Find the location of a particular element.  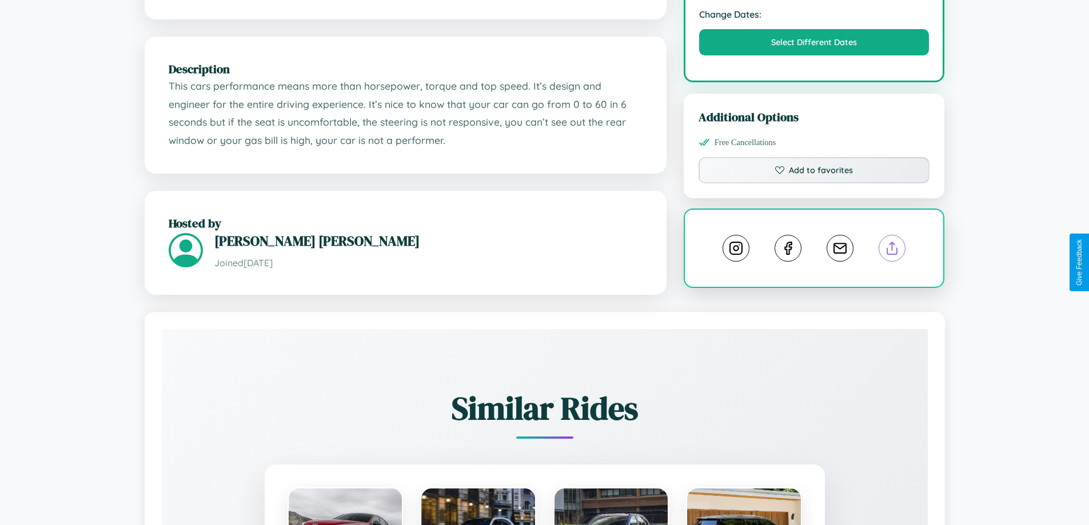

p: This cars performance means more than horsepower, torque and top speed. It’s design and engineer ... is located at coordinates (405, 113).